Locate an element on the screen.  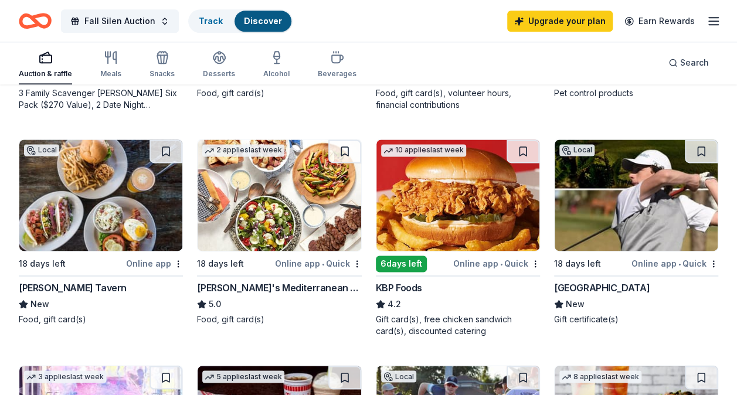
span: Fall Silen Auction is located at coordinates (120, 21).